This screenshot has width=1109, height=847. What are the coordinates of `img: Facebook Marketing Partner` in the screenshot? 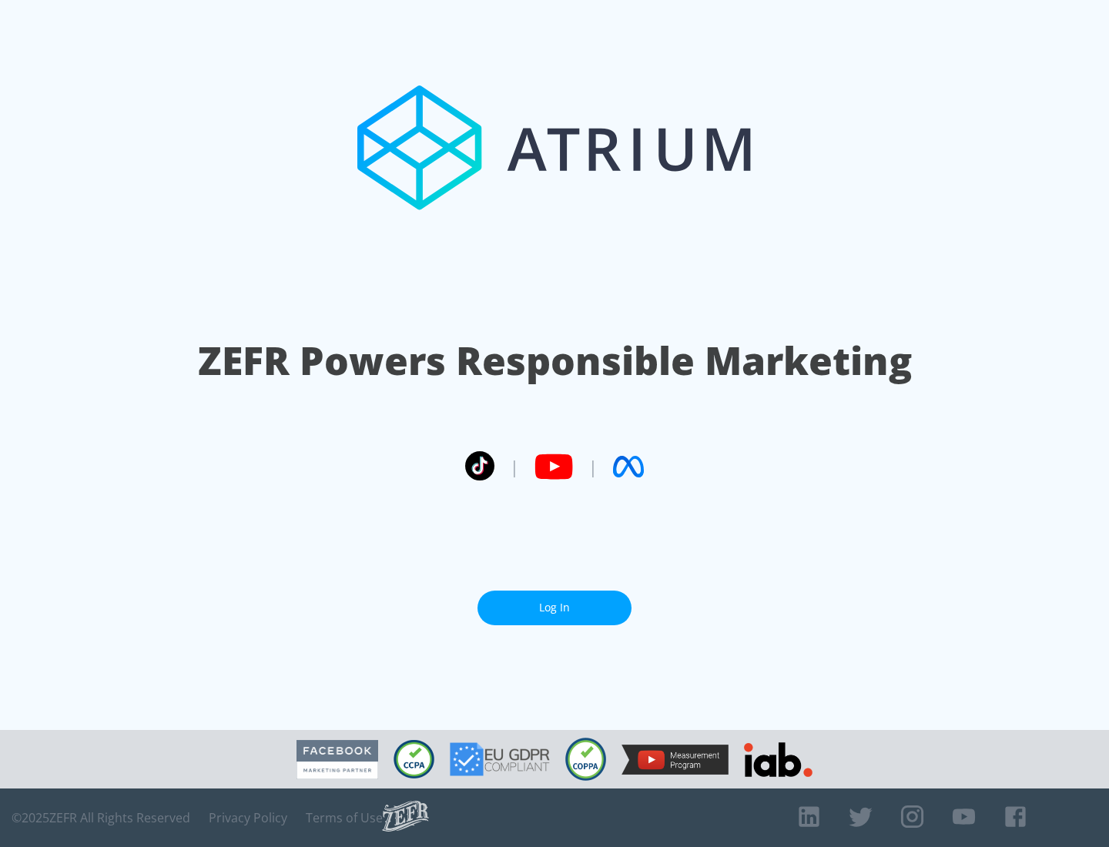 It's located at (337, 759).